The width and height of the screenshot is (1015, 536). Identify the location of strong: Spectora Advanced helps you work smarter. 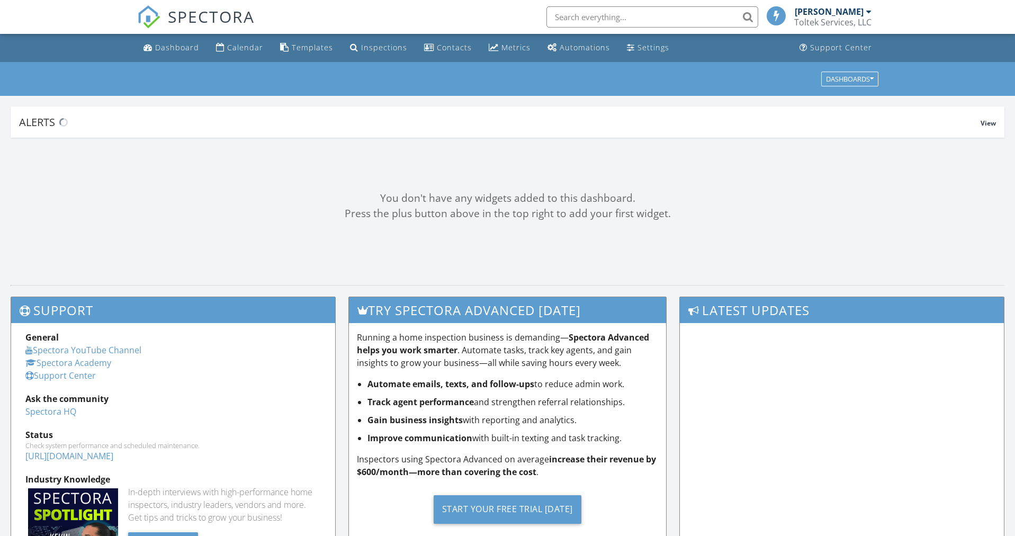
(503, 344).